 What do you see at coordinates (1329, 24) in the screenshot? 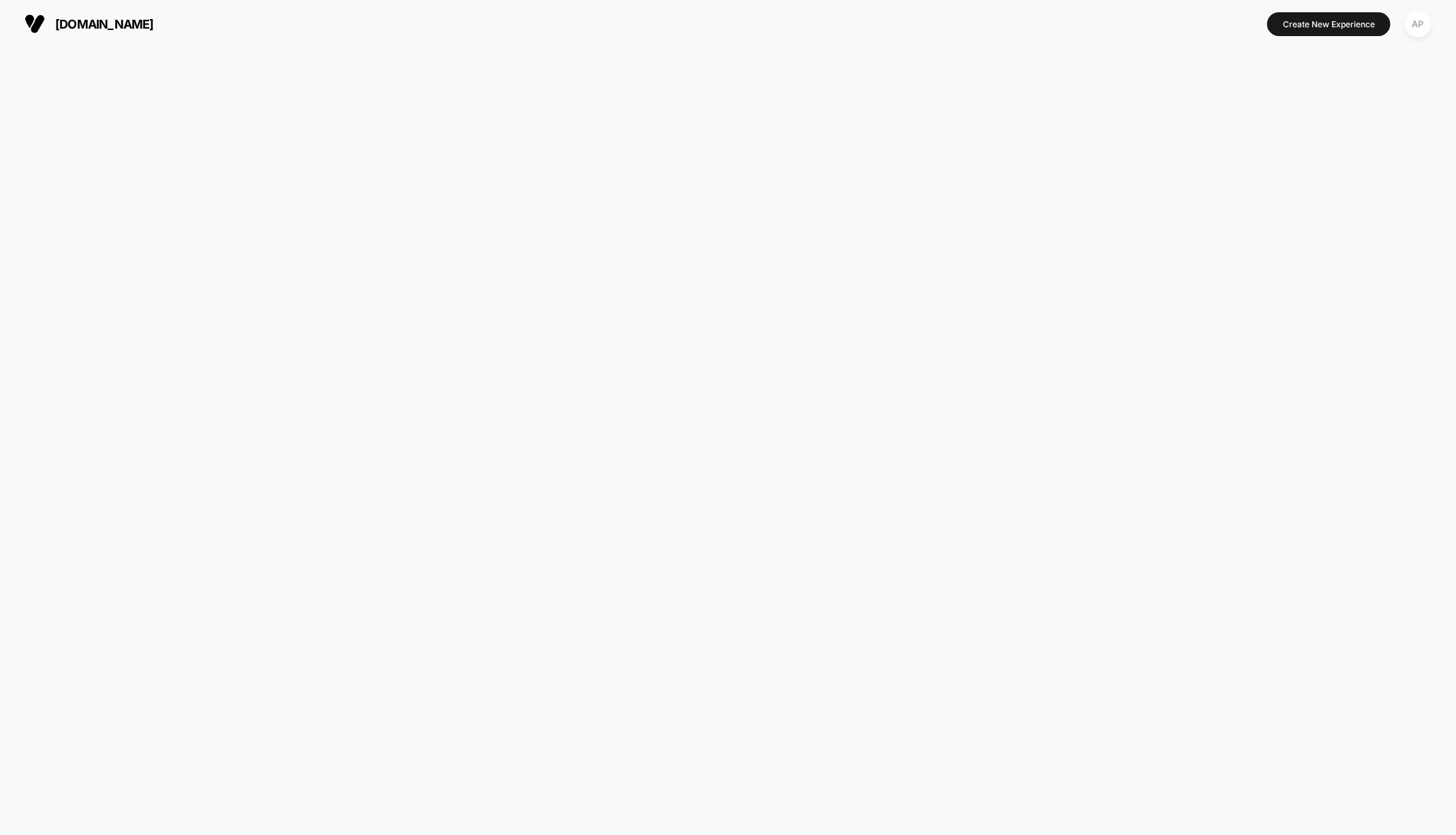
I see `button: Create New Experience` at bounding box center [1329, 24].